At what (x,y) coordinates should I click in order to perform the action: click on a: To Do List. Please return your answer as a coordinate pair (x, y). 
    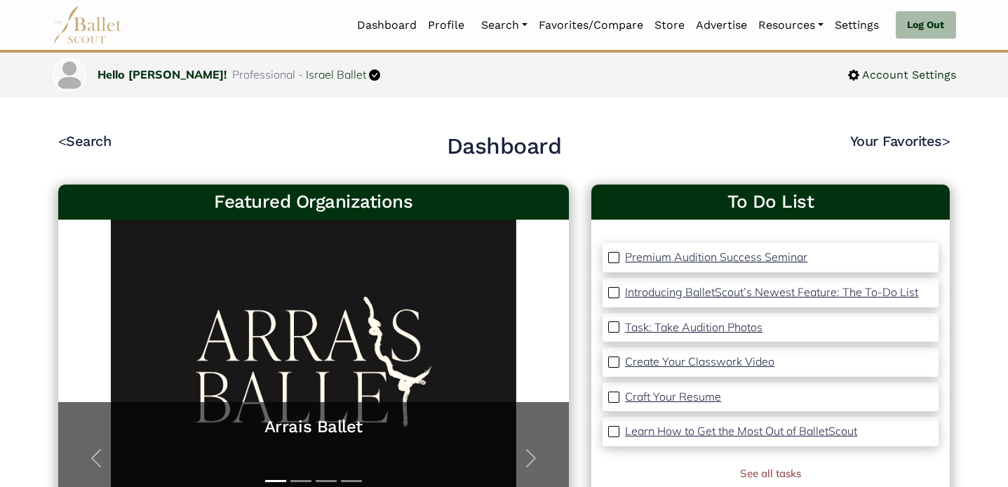
    Looking at the image, I should click on (771, 202).